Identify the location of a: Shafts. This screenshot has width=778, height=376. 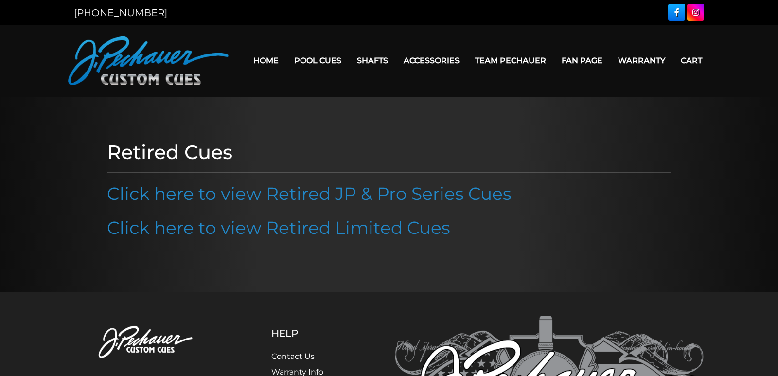
(372, 60).